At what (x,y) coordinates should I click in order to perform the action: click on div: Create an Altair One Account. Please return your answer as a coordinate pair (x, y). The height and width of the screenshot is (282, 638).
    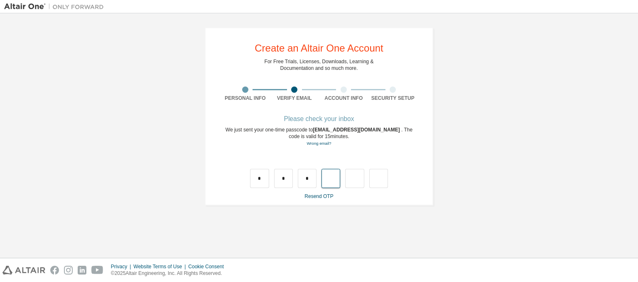
    Looking at the image, I should click on (319, 48).